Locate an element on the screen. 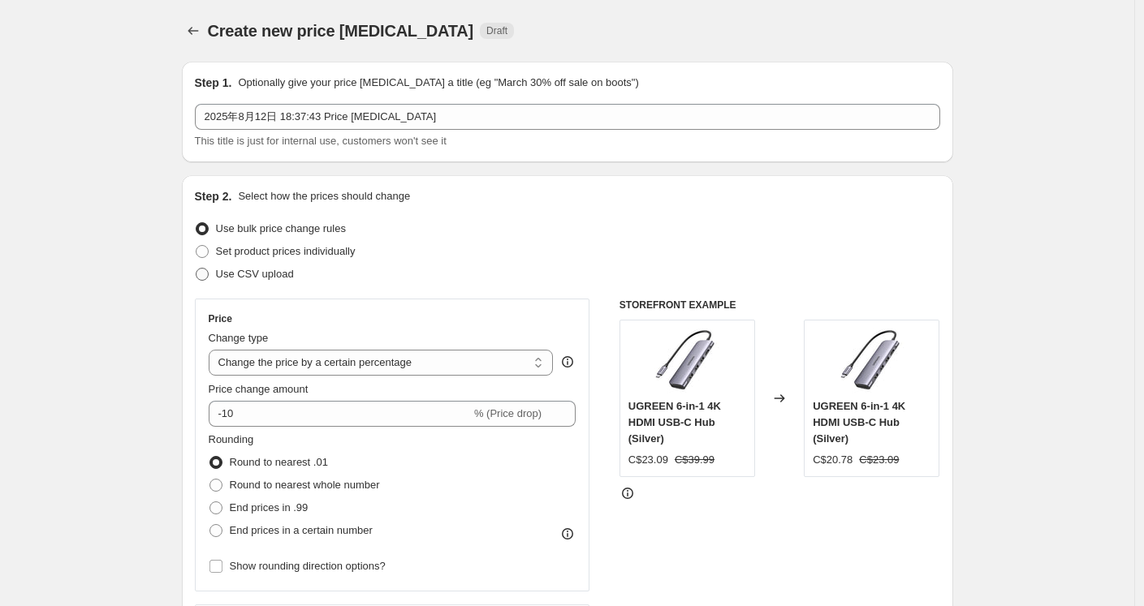 The height and width of the screenshot is (606, 1144). button: Price change jobs is located at coordinates (193, 31).